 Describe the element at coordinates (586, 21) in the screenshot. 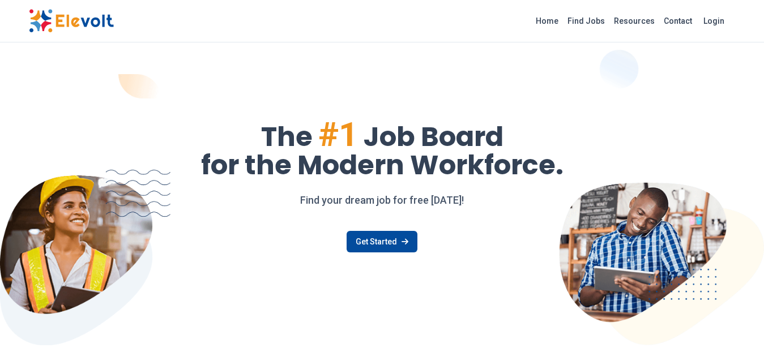

I see `a: Find Jobs` at that location.